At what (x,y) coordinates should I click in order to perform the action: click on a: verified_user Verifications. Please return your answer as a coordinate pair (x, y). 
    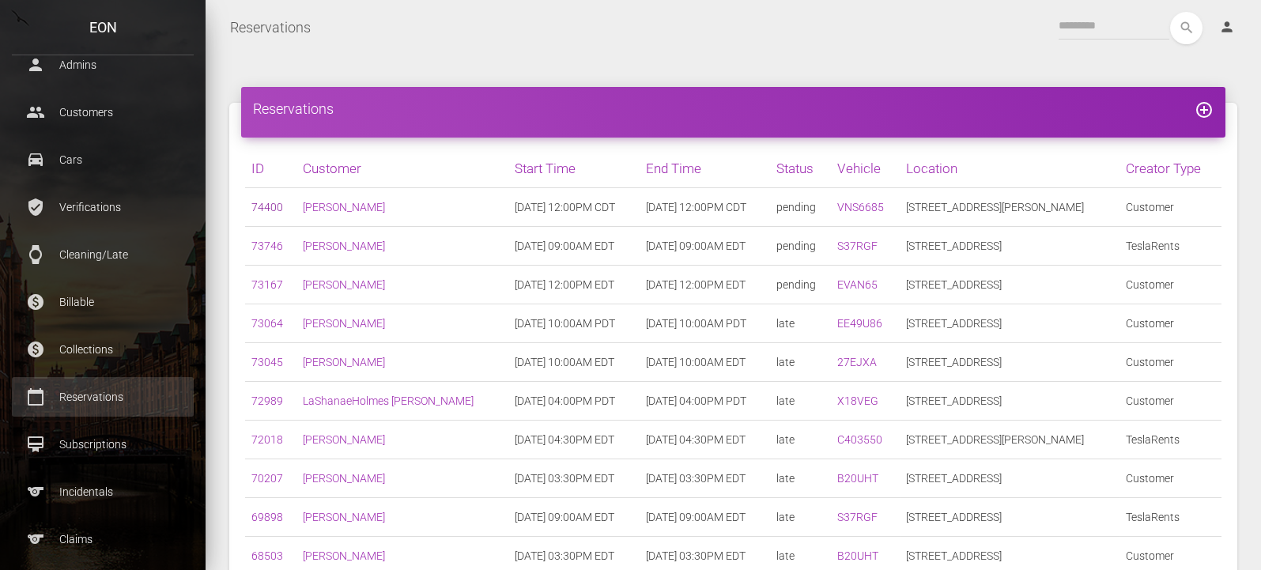
    Looking at the image, I should click on (103, 207).